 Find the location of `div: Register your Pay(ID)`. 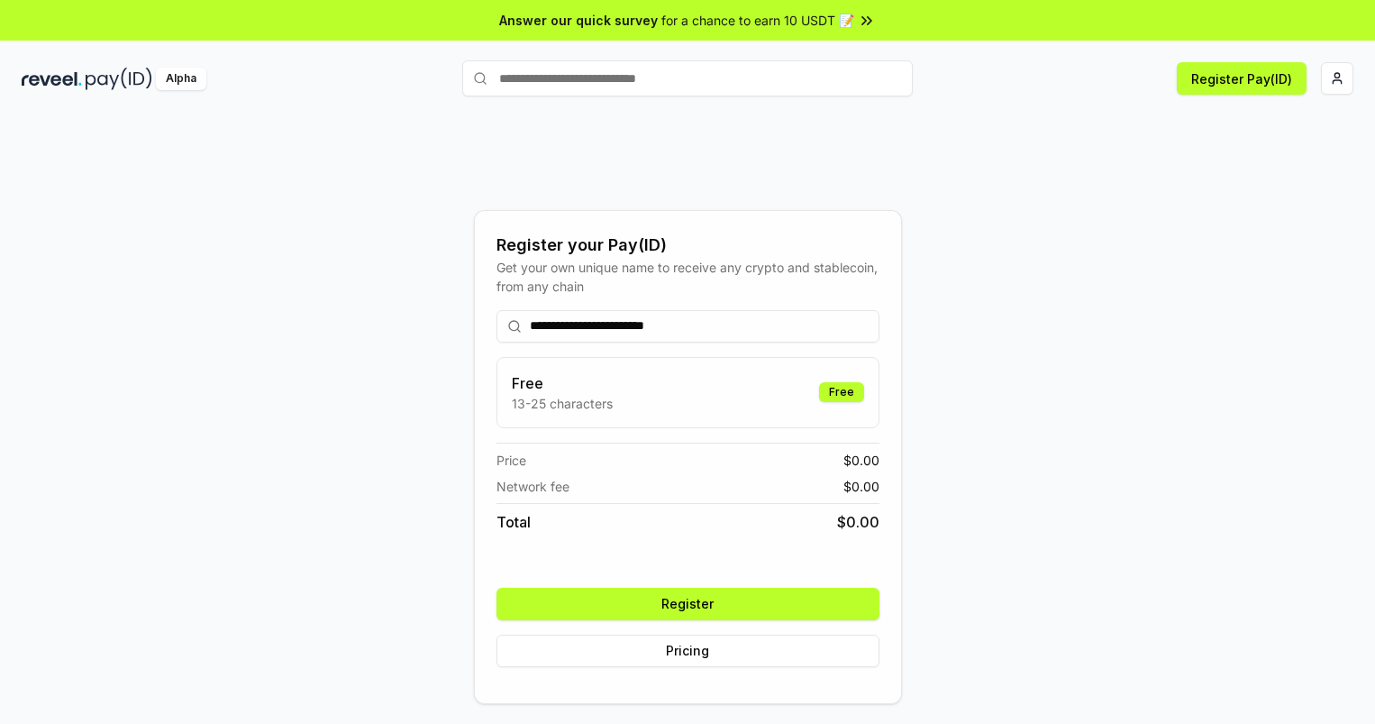

div: Register your Pay(ID) is located at coordinates (688, 245).